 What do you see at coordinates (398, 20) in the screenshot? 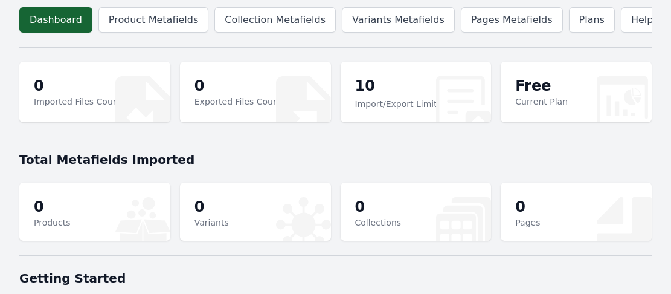
I see `a: Variants Metafields` at bounding box center [398, 20].